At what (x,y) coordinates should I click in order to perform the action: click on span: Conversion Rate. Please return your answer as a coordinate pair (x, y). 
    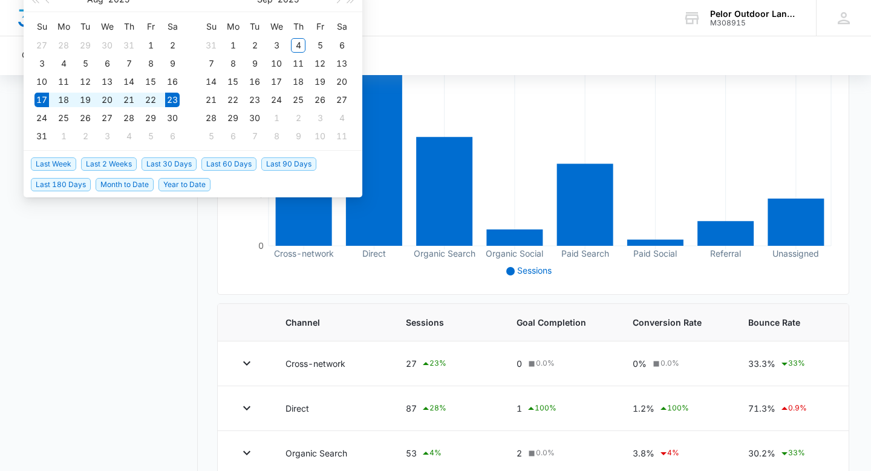
    Looking at the image, I should click on (677, 322).